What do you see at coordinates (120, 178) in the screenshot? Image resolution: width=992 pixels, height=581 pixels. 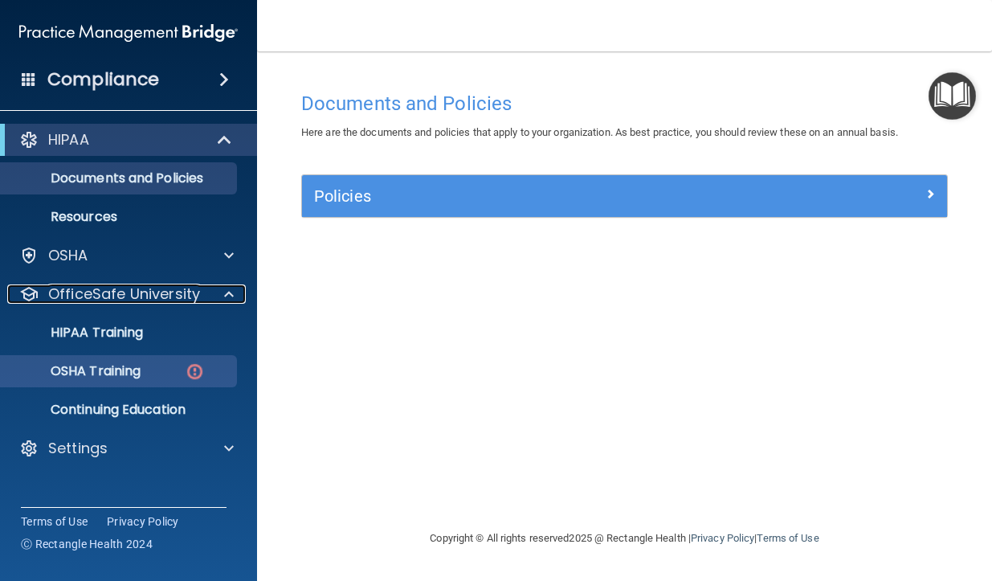 I see `p: Documents and Policies` at bounding box center [120, 178].